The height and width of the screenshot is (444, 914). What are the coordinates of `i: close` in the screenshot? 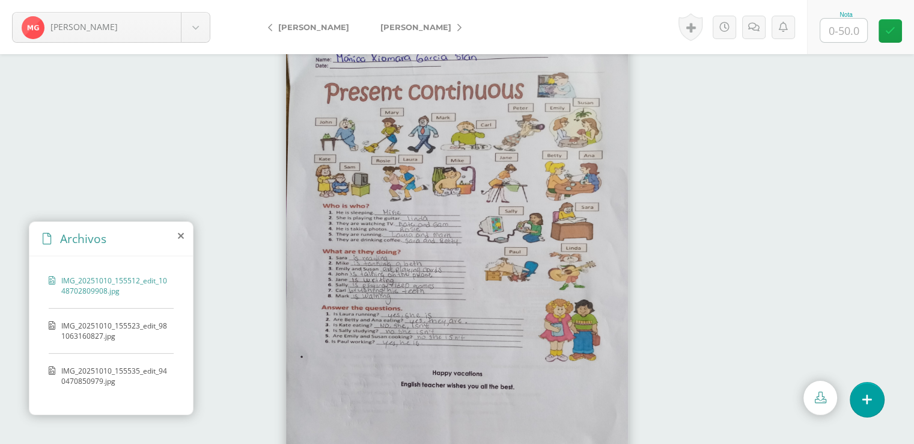 It's located at (181, 236).